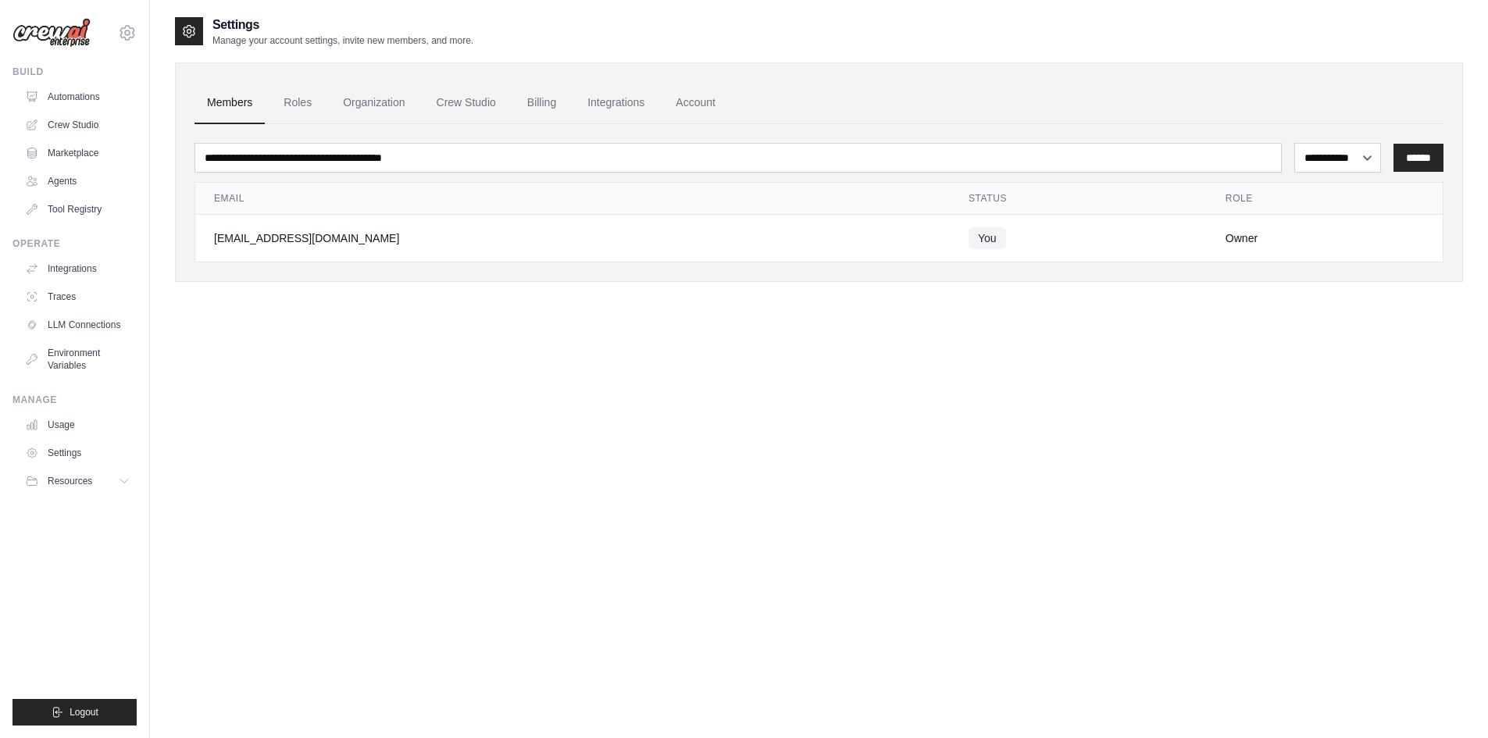 This screenshot has height=738, width=1488. What do you see at coordinates (343, 25) in the screenshot?
I see `h2: Settings` at bounding box center [343, 25].